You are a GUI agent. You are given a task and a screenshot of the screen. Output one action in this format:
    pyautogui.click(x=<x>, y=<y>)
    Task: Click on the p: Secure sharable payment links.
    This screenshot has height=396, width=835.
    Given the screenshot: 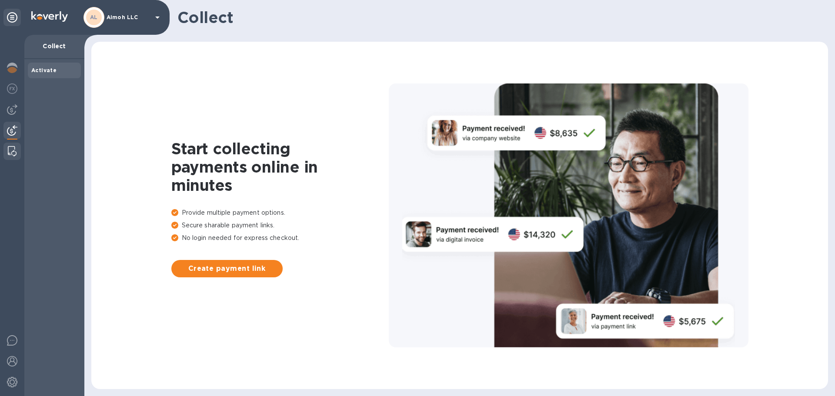 What is the action you would take?
    pyautogui.click(x=280, y=225)
    